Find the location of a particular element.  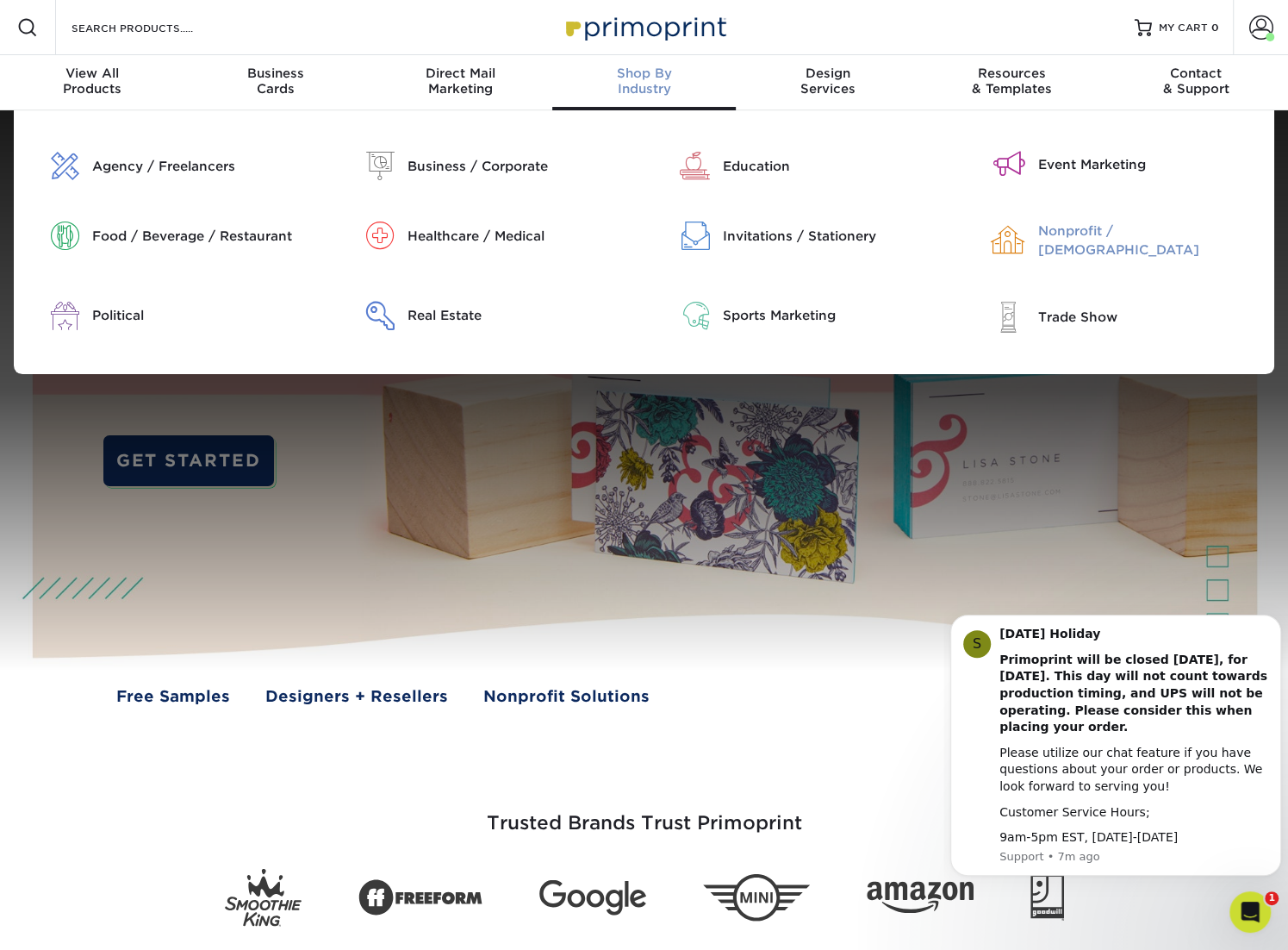

img: Goodwill is located at coordinates (1047, 897).